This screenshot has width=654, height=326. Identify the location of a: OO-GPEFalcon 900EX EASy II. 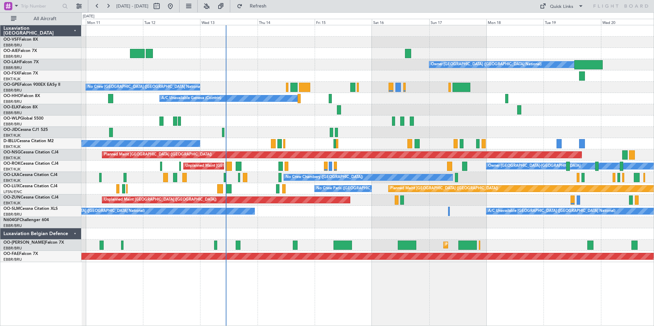
(32, 85).